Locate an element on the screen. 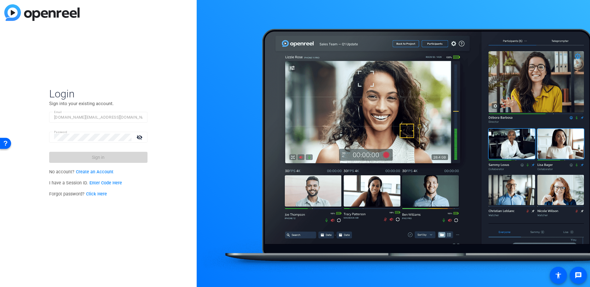 The width and height of the screenshot is (590, 287). mat-label: Email is located at coordinates (58, 112).